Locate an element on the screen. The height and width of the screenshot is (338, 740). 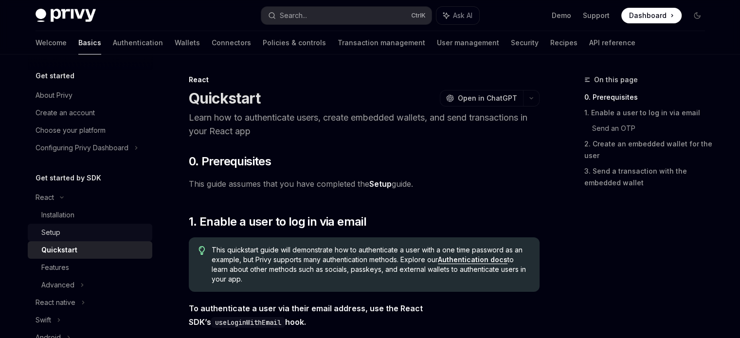
svg: Tip is located at coordinates (202, 251).